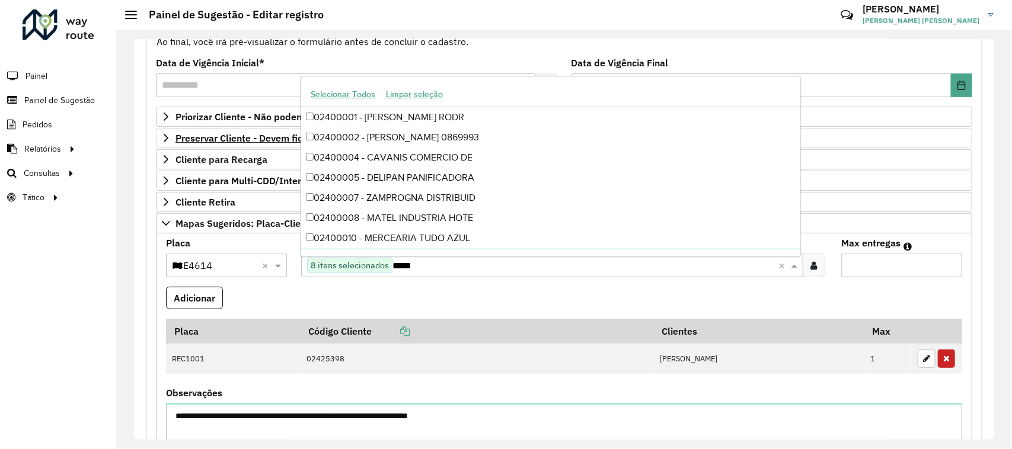 The height and width of the screenshot is (449, 1012). I want to click on a: Priorizar Cliente - Não podem ficar no buffer, so click(564, 117).